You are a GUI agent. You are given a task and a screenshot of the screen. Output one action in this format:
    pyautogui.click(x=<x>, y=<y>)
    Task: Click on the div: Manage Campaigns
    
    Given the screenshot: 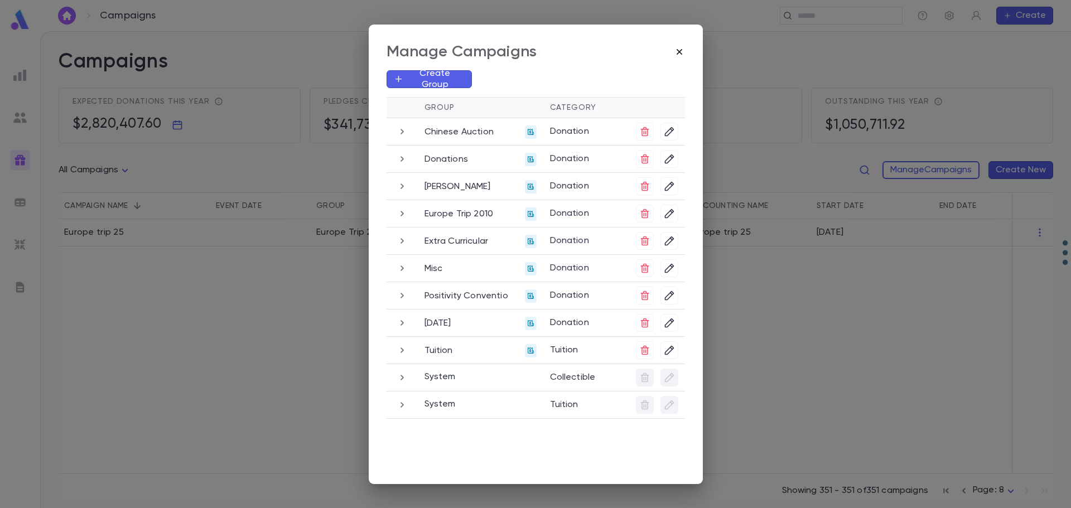 What is the action you would take?
    pyautogui.click(x=462, y=52)
    